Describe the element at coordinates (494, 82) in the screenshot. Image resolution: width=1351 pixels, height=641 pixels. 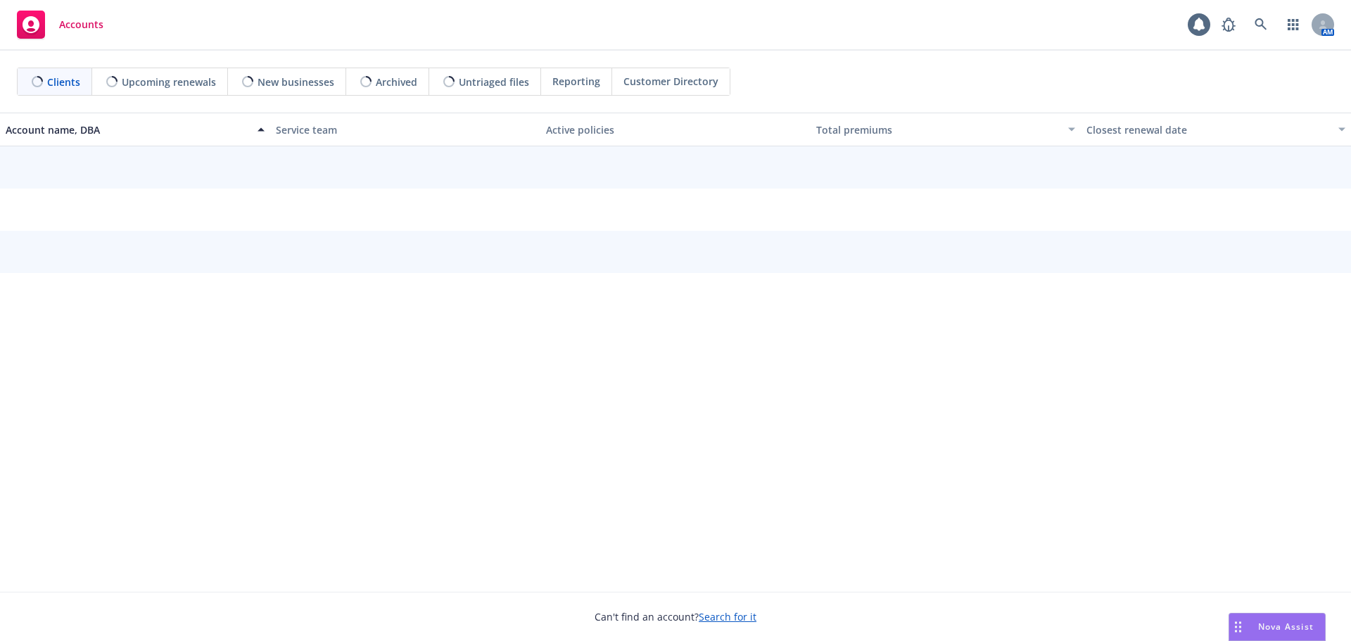
I see `span: Untriaged files` at that location.